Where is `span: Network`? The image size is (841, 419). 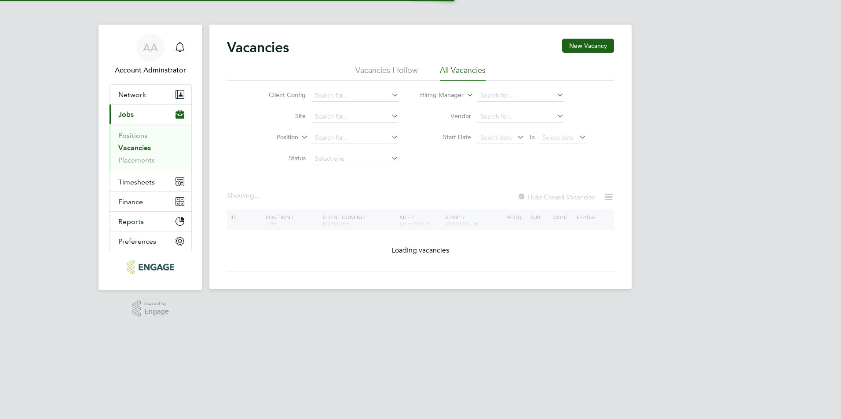
span: Network is located at coordinates (132, 95).